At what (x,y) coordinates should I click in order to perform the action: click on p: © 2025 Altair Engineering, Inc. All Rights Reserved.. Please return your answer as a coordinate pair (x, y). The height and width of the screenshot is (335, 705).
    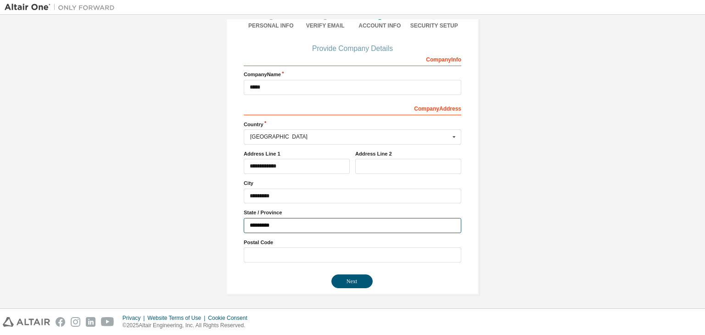
    Looking at the image, I should click on (188, 325).